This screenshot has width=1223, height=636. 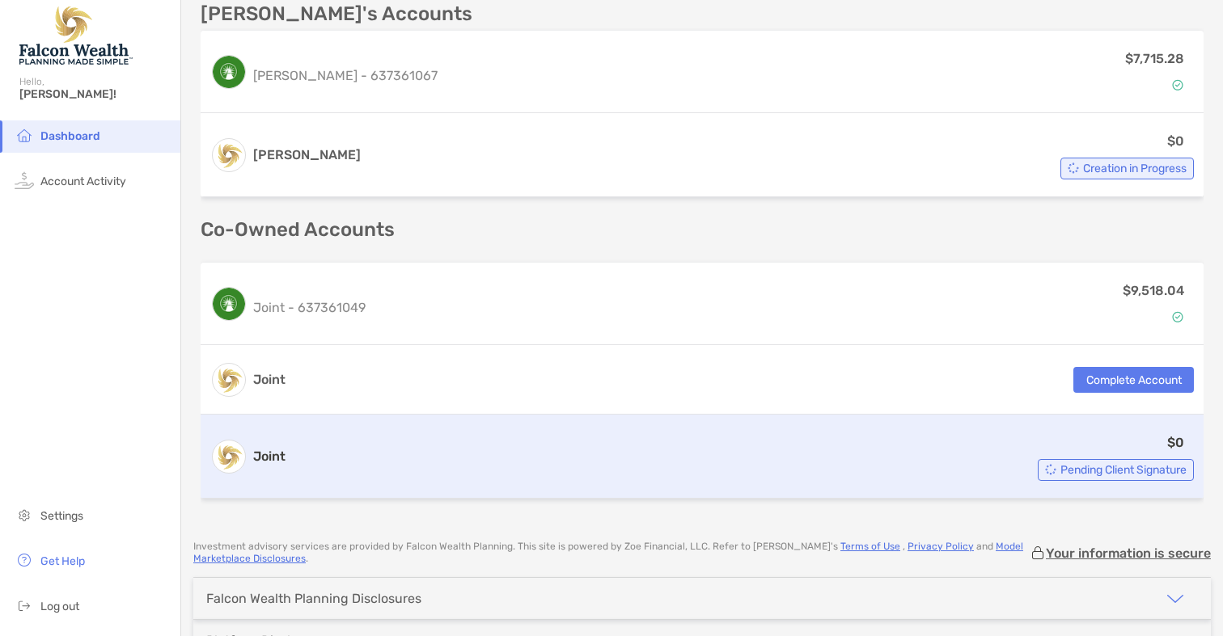 I want to click on img: logout icon, so click(x=24, y=606).